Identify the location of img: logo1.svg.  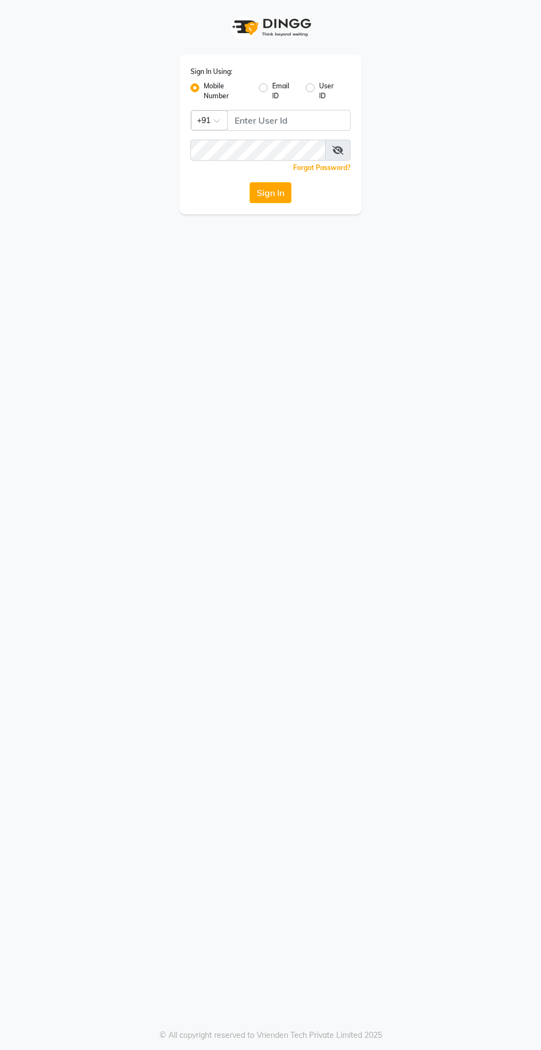
(270, 27).